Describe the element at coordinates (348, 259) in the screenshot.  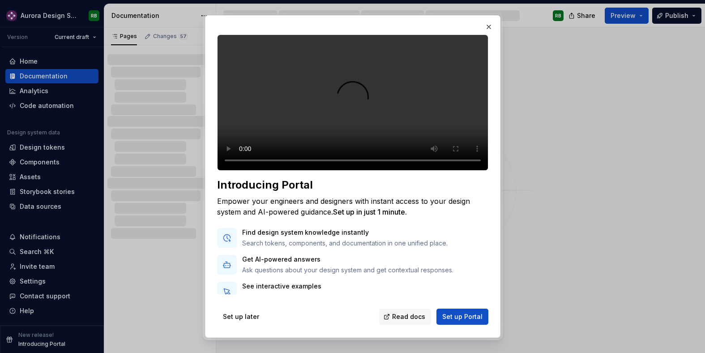
I see `p: Get AI-powered answers` at that location.